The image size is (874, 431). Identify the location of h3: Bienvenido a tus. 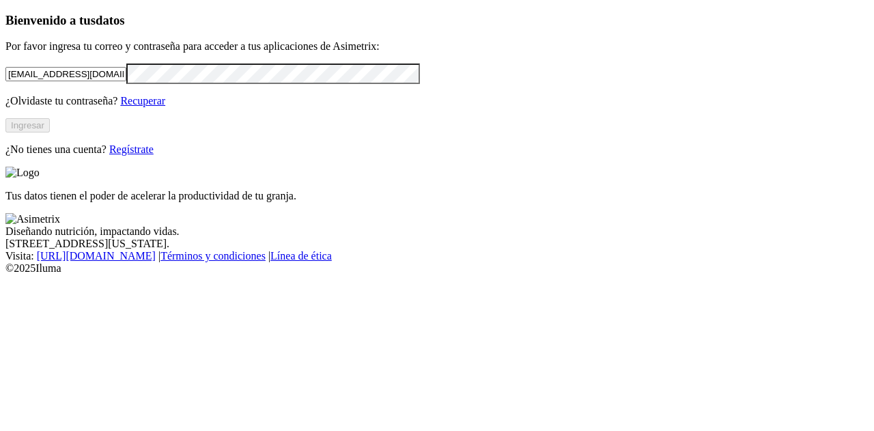
(437, 20).